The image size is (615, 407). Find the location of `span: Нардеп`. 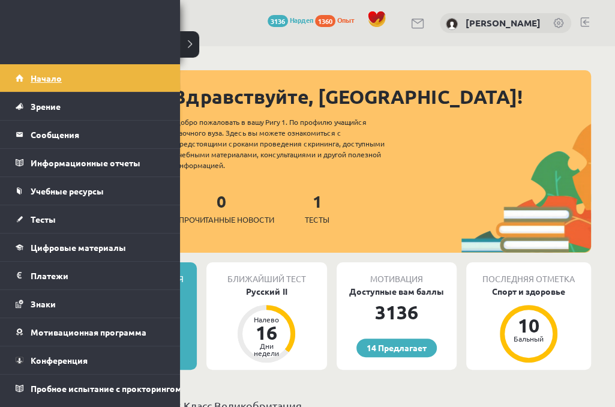

span: Нардеп is located at coordinates (301, 20).